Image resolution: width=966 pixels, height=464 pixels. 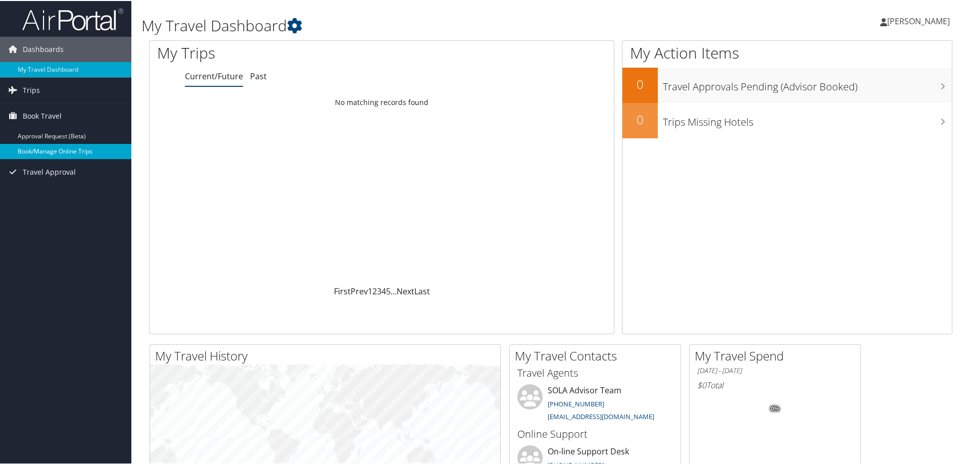 I want to click on h2: My Travel Spend, so click(x=778, y=355).